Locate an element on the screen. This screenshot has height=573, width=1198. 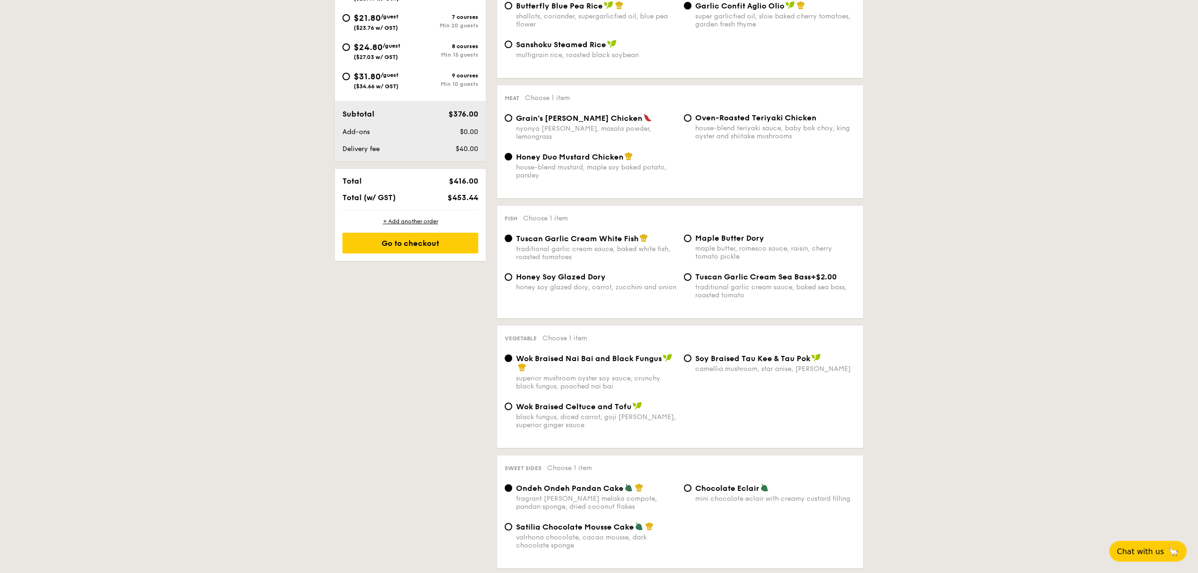
input: Tuscan Garlic Cream Sea Bass+$2.00traditional garlic cream sauce, baked sea bass, roasted tomato is located at coordinates (688, 277).